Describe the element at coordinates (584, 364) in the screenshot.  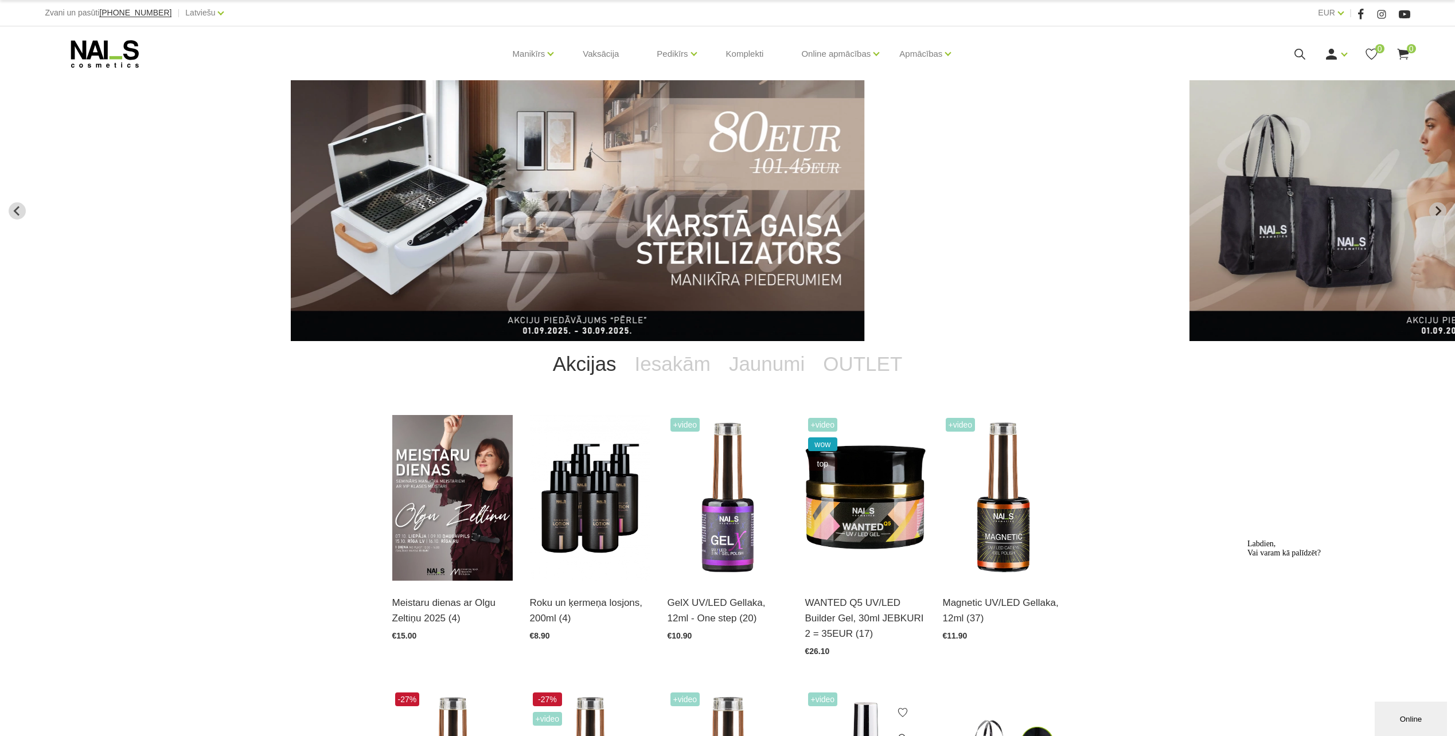
I see `a: Akcijas` at that location.